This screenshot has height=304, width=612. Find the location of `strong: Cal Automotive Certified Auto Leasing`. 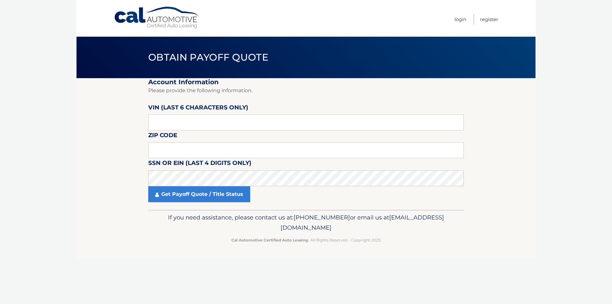

strong: Cal Automotive Certified Auto Leasing is located at coordinates (270, 240).